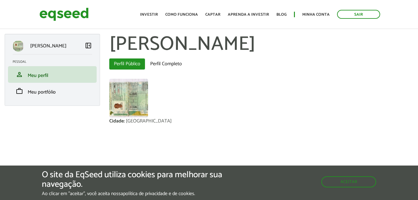 This screenshot has width=418, height=200. Describe the element at coordinates (149, 14) in the screenshot. I see `a: Investir` at that location.